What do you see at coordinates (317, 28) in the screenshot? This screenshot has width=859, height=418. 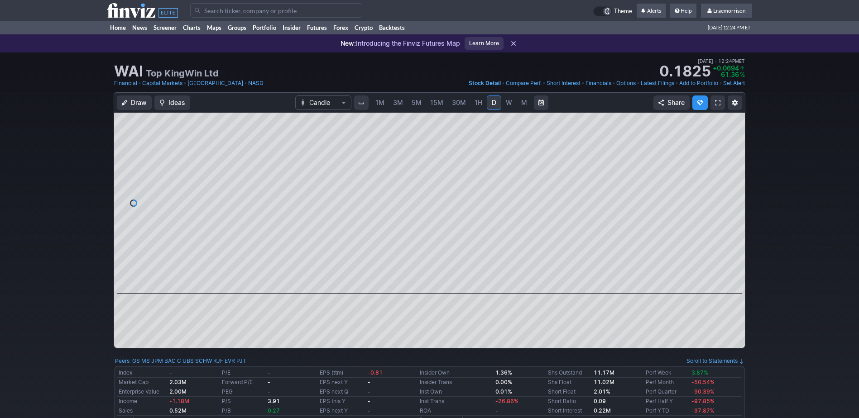 I see `a: Futures` at bounding box center [317, 28].